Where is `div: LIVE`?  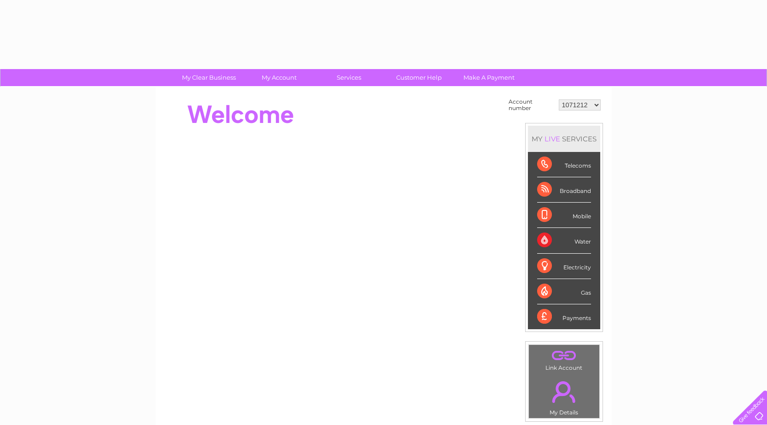
div: LIVE is located at coordinates (553, 139).